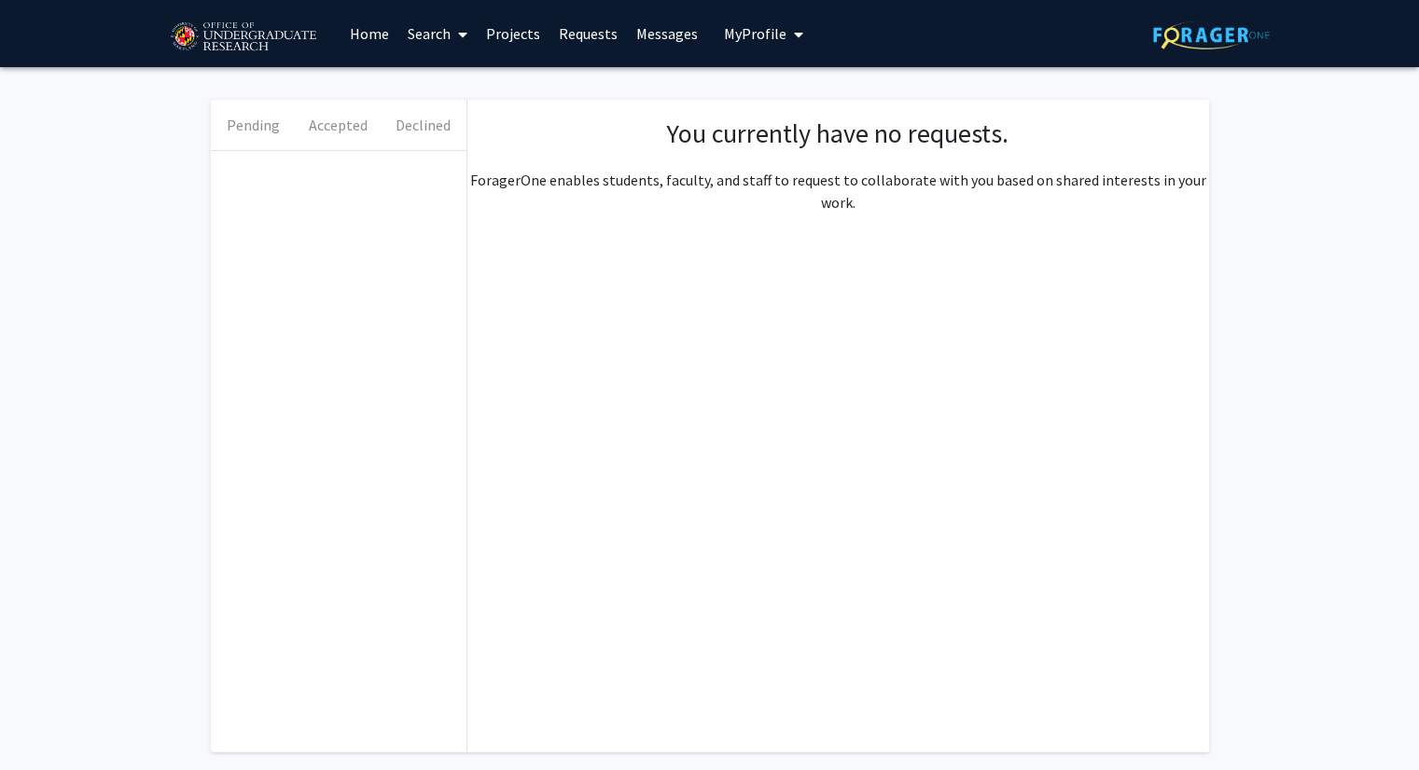  Describe the element at coordinates (838, 134) in the screenshot. I see `h1: You currently have no requests.` at that location.